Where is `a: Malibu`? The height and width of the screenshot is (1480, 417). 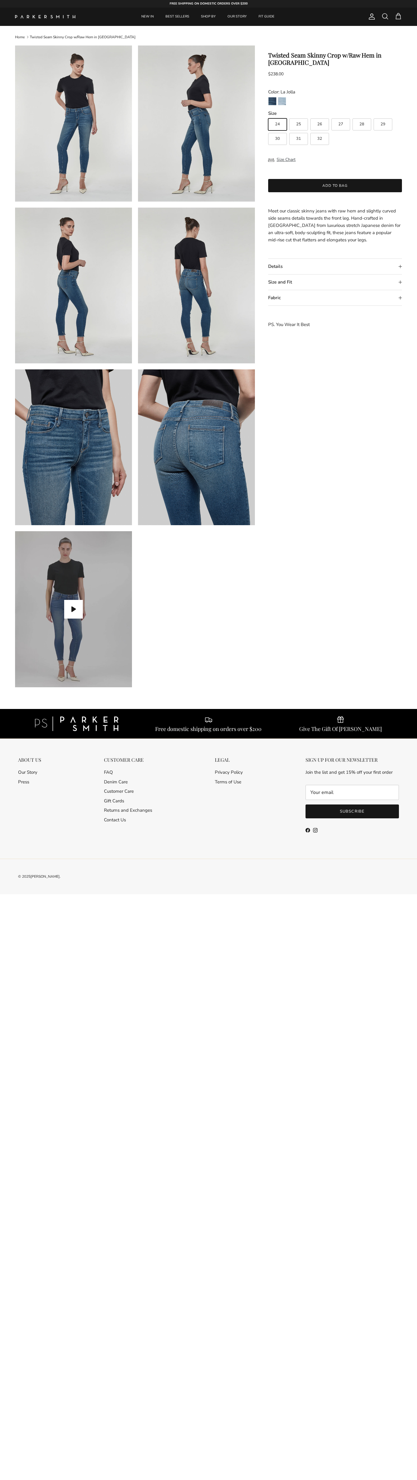
a: Malibu is located at coordinates (282, 102).